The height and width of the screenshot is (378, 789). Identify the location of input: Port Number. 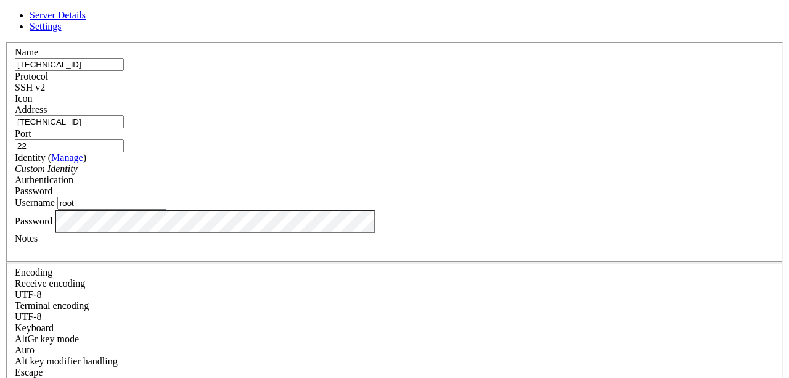
(69, 146).